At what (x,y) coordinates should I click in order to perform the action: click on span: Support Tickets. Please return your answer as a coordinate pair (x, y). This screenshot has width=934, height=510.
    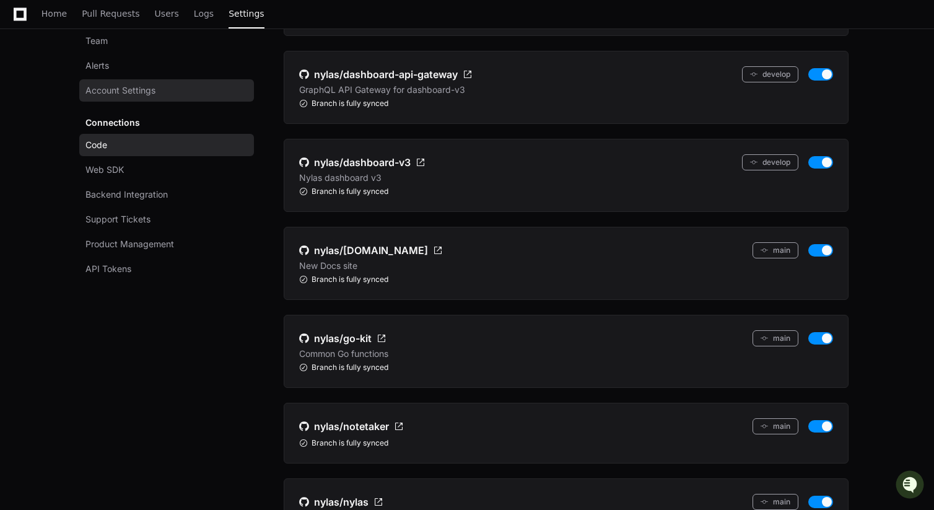
    Looking at the image, I should click on (118, 219).